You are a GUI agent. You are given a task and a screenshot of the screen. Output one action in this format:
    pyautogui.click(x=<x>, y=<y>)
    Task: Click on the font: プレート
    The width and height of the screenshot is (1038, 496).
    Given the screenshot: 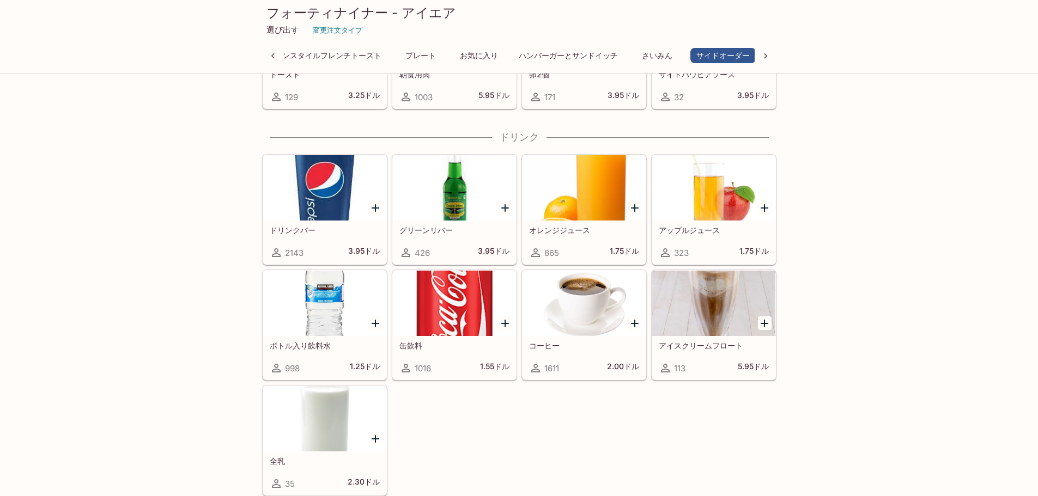 What is the action you would take?
    pyautogui.click(x=421, y=56)
    